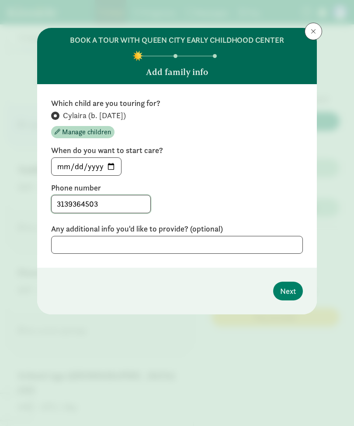 This screenshot has width=354, height=426. I want to click on h5: Add family info, so click(177, 72).